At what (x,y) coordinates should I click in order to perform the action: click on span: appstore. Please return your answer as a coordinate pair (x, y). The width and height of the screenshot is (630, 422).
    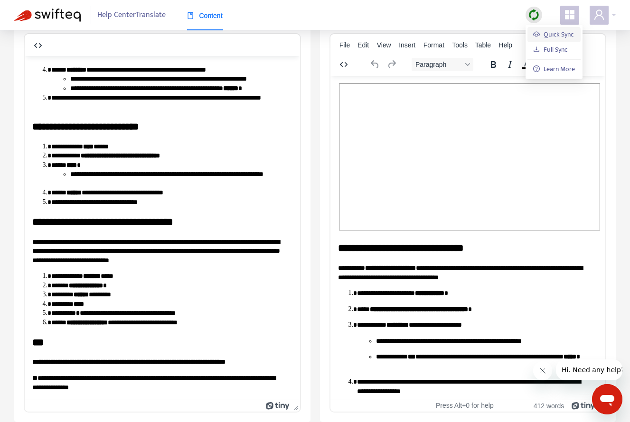
    Looking at the image, I should click on (570, 15).